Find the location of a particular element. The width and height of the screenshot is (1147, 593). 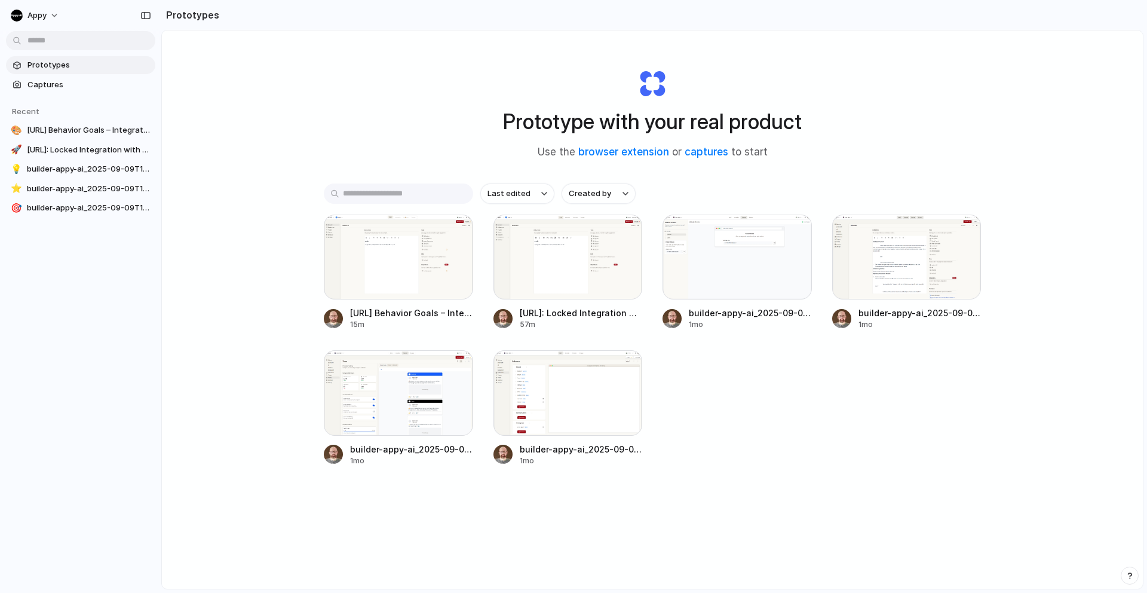

button: Created by is located at coordinates (599, 194).